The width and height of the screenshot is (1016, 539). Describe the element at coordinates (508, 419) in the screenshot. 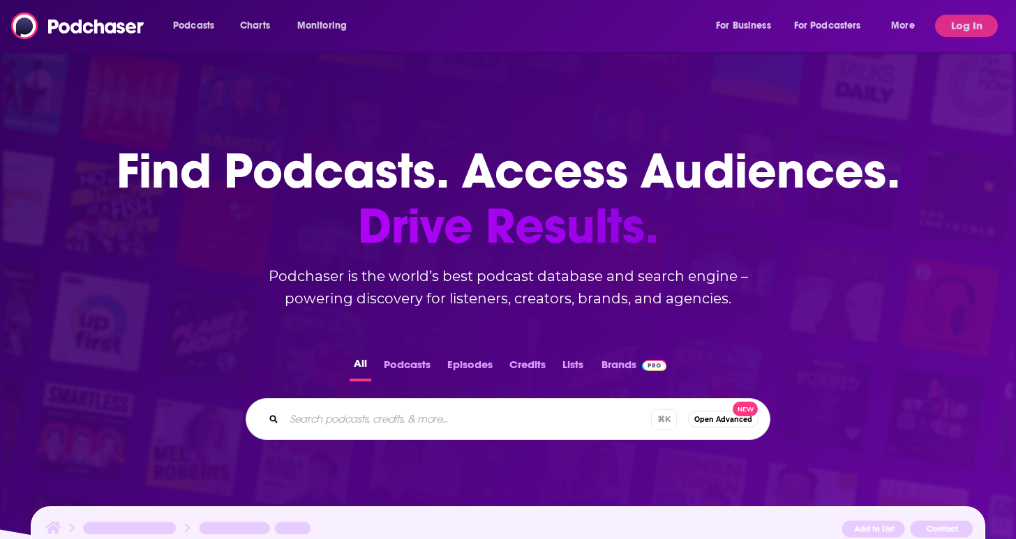

I see `div: Search podcasts, credits, & more...` at that location.